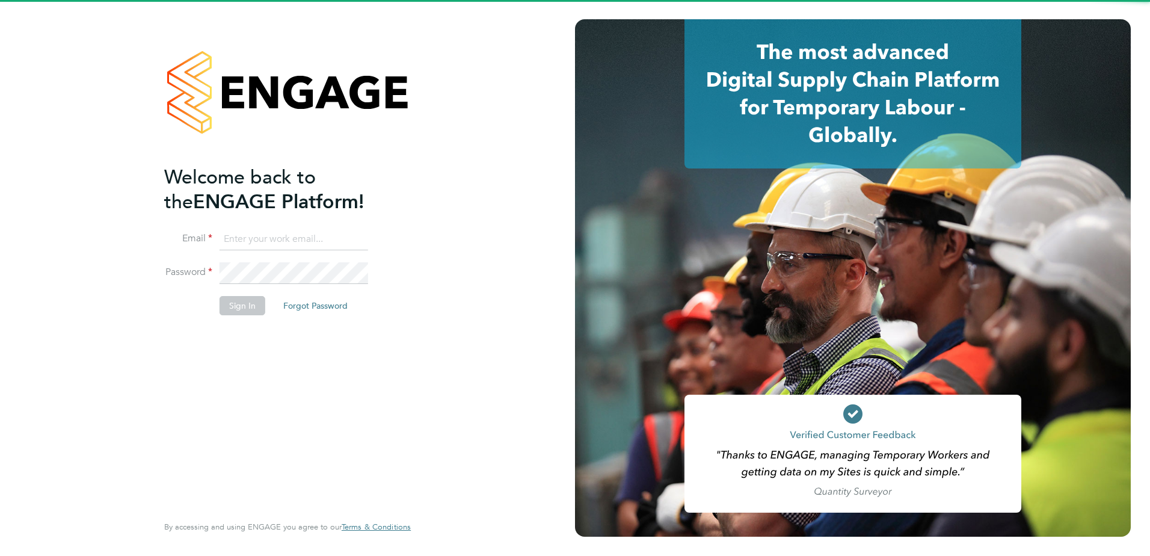  I want to click on label: Email, so click(188, 238).